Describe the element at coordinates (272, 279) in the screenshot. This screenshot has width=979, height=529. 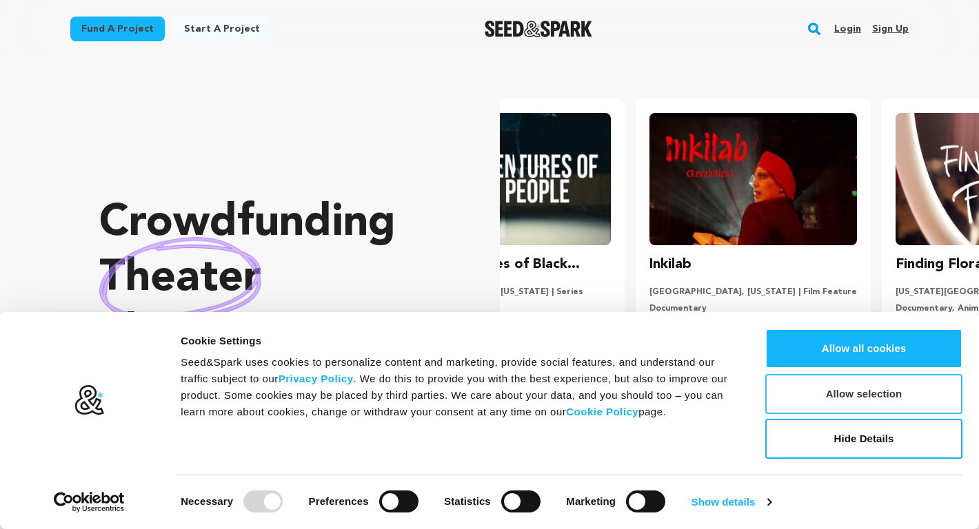
I see `p: Crowdfunding that .` at that location.